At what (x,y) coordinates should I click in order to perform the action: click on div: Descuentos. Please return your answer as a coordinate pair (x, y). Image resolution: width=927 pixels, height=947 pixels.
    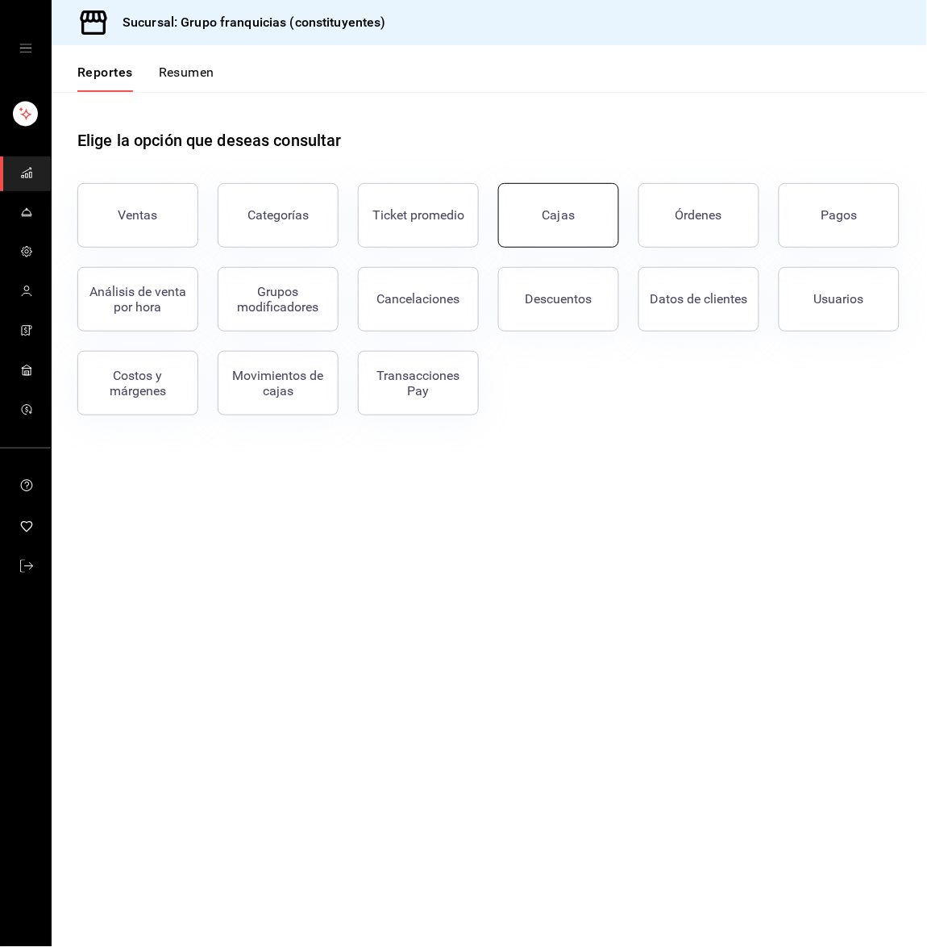
    Looking at the image, I should click on (559, 298).